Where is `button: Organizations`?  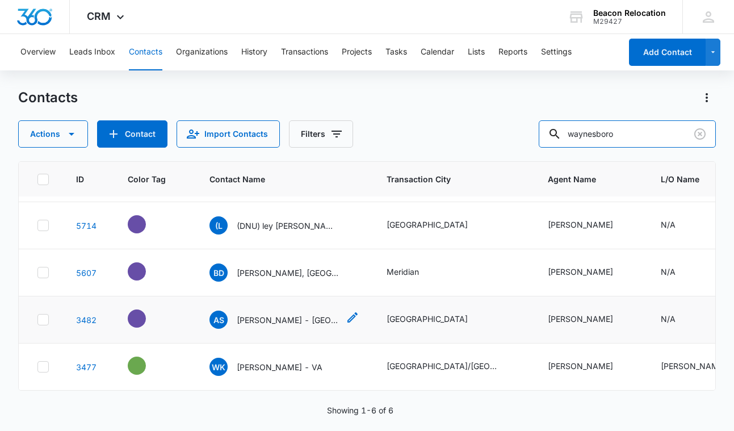 button: Organizations is located at coordinates (202, 52).